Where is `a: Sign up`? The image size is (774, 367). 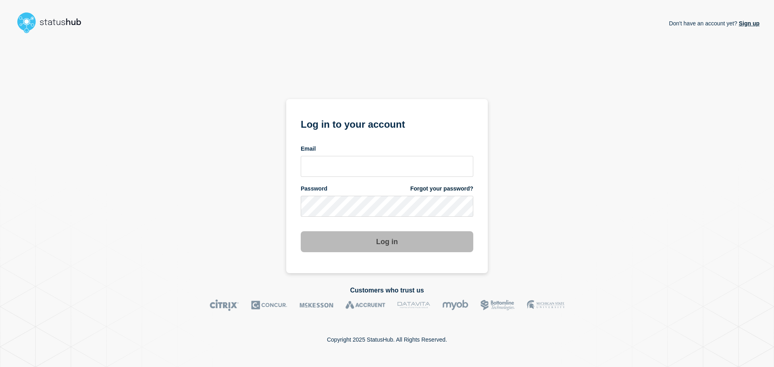 a: Sign up is located at coordinates (748, 23).